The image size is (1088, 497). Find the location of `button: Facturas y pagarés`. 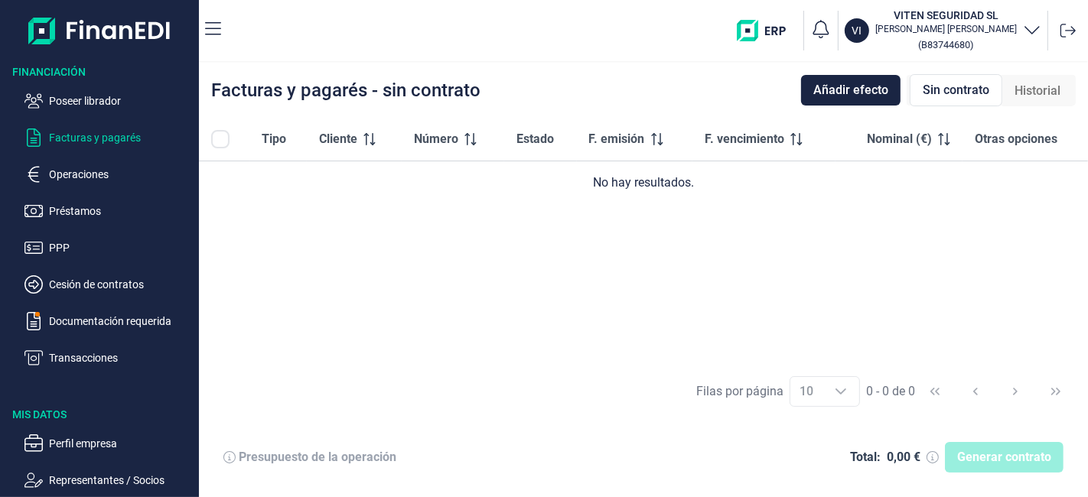

button: Facturas y pagarés is located at coordinates (109, 138).